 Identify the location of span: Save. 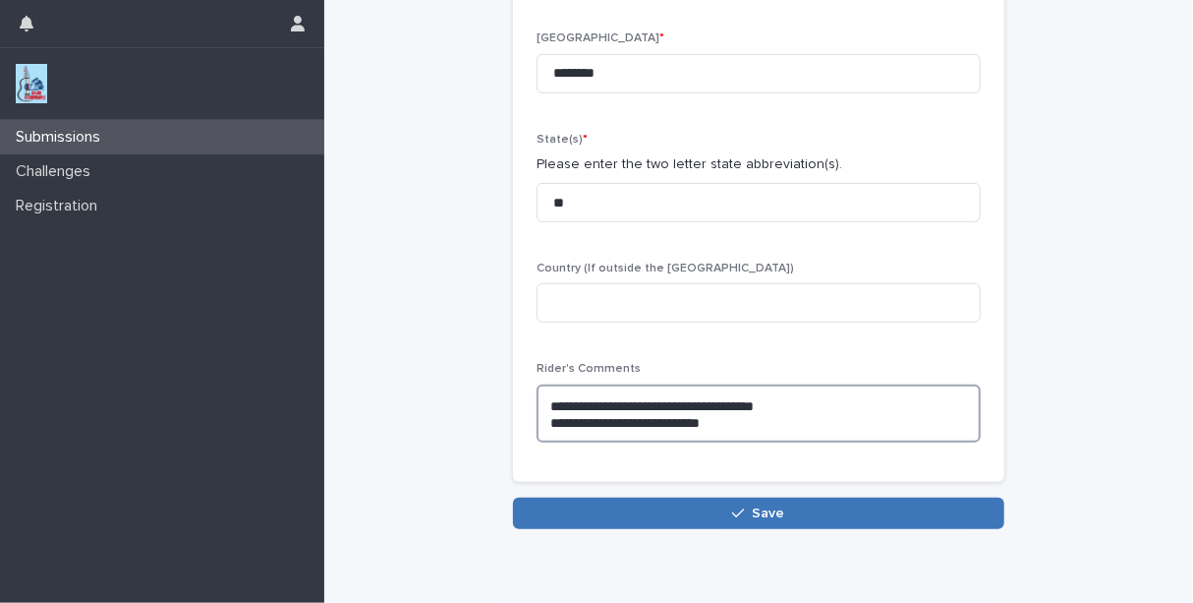
(769, 513).